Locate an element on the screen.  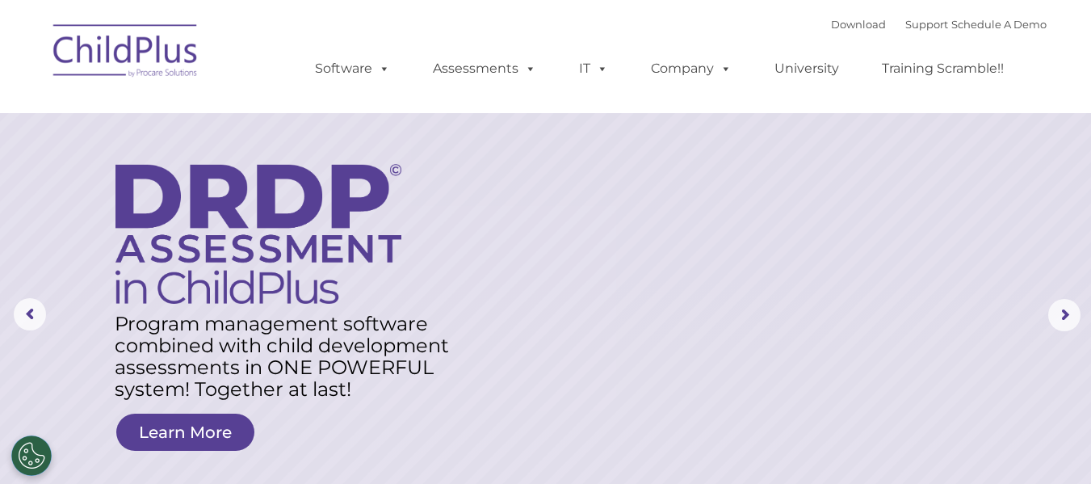
a: Training Scramble!! is located at coordinates (943, 69).